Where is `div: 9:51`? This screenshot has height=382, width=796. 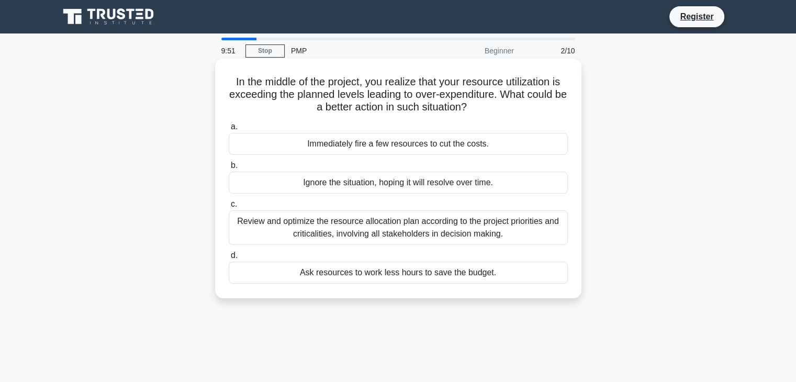 div: 9:51 is located at coordinates (230, 51).